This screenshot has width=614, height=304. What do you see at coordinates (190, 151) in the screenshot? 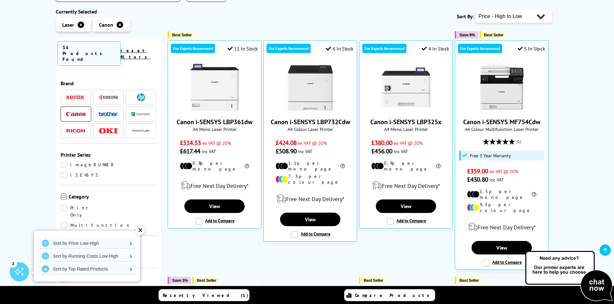
I see `span: £617.44` at bounding box center [190, 151].